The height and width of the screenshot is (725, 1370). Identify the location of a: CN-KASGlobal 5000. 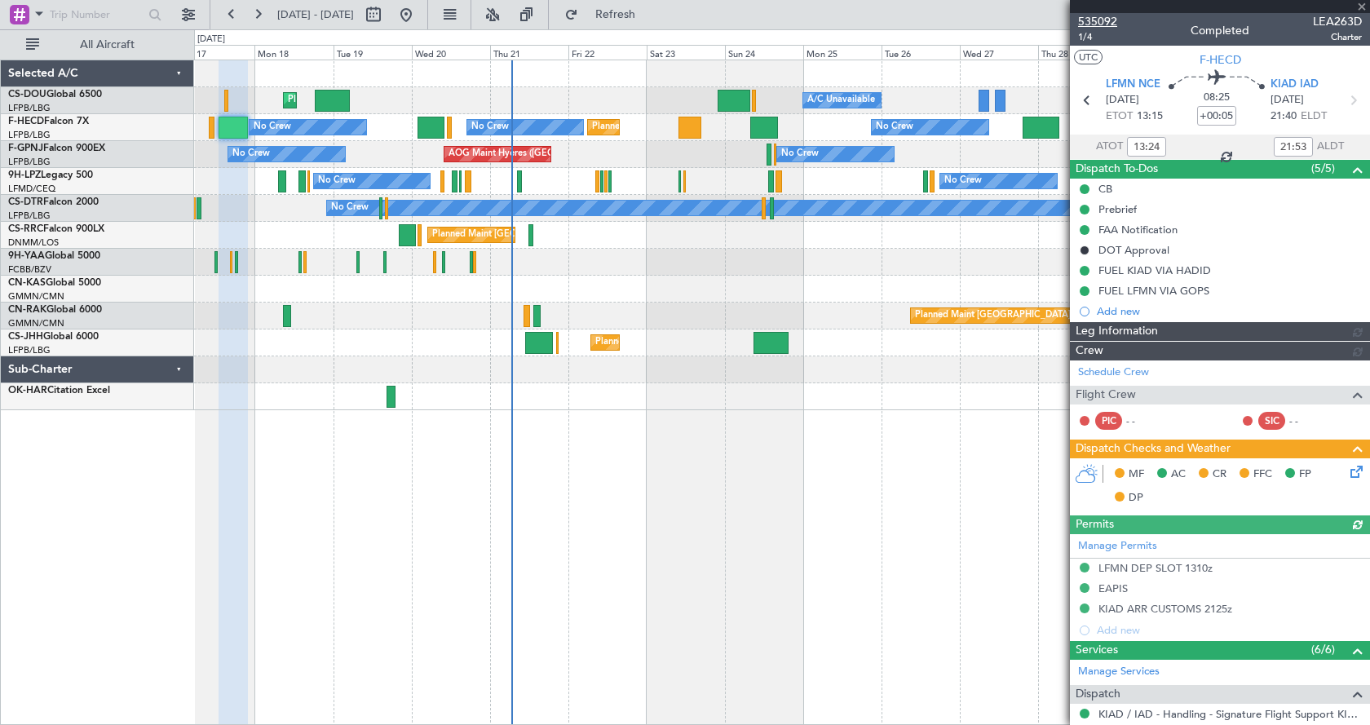
(55, 283).